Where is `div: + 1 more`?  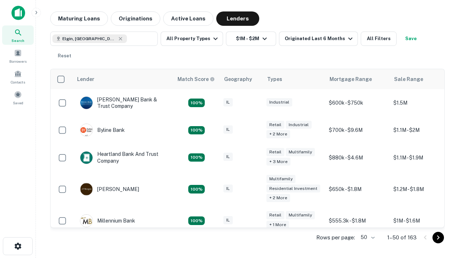
div: + 1 more is located at coordinates (278, 225).